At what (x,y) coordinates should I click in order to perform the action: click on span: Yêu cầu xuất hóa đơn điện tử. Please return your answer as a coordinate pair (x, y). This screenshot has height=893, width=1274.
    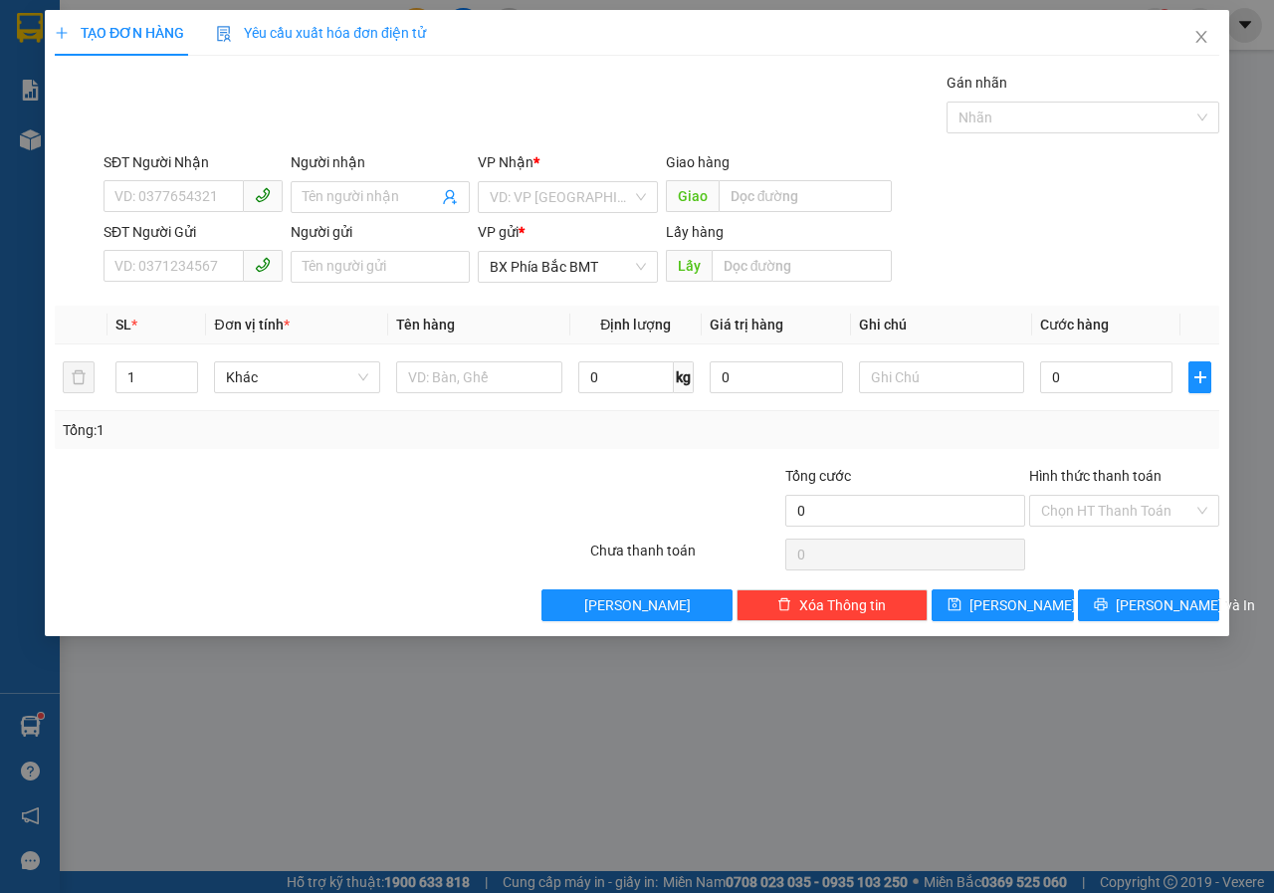
    Looking at the image, I should click on (321, 33).